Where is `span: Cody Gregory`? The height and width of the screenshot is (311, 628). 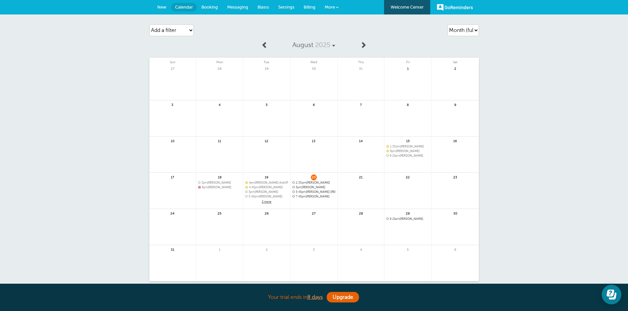
span: Cody Gregory is located at coordinates (408, 219).